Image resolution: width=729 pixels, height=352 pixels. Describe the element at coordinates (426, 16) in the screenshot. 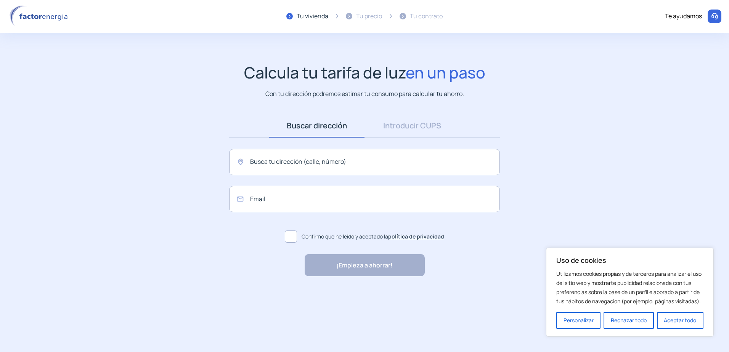

I see `div: Tu contrato` at that location.